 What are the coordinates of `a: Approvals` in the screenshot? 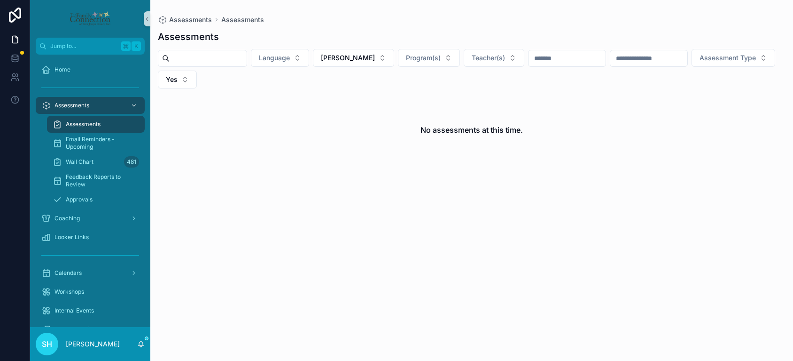 It's located at (96, 199).